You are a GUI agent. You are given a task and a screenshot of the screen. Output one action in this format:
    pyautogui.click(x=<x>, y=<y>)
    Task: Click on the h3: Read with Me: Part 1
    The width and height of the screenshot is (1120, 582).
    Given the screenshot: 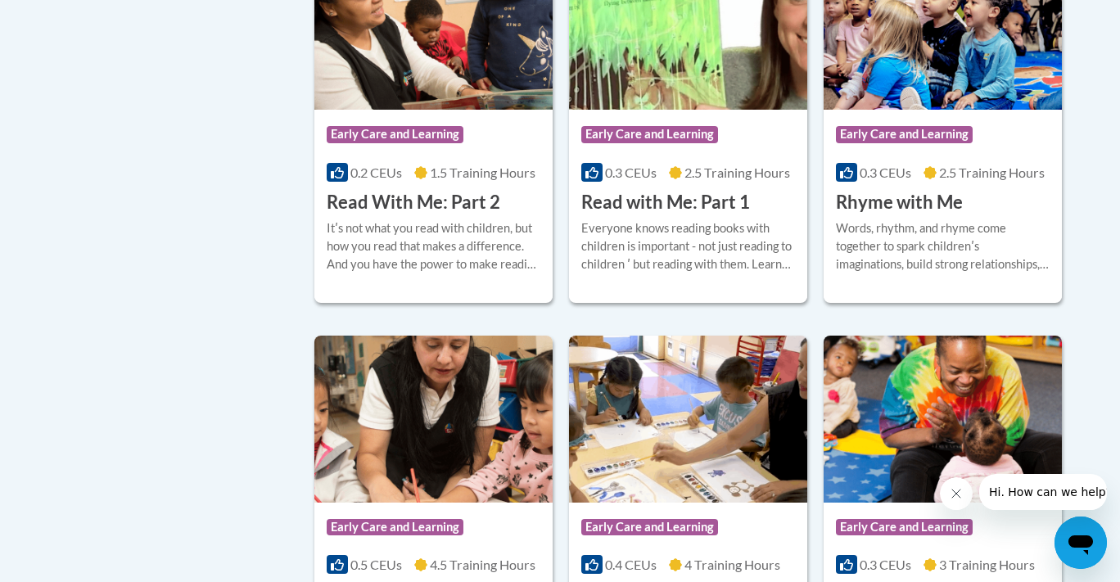 What is the action you would take?
    pyautogui.click(x=666, y=202)
    